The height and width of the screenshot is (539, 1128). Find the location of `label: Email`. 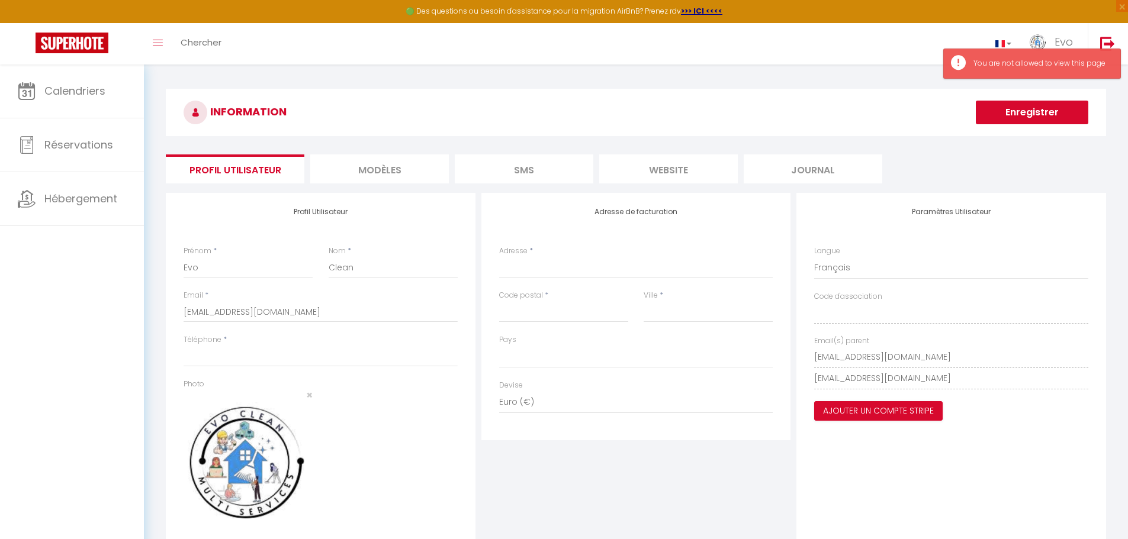

label: Email is located at coordinates (193, 295).